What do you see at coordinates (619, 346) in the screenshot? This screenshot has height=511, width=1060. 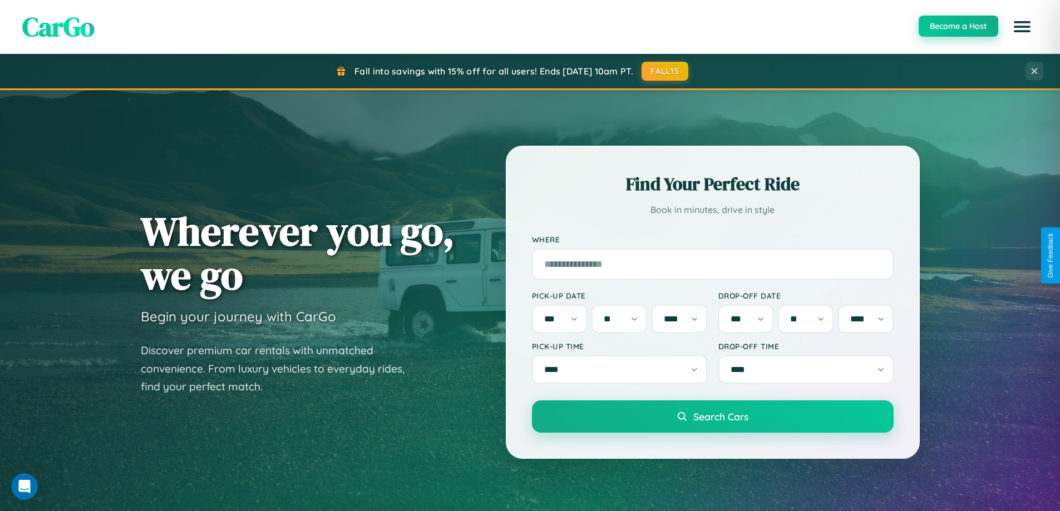 I see `label: Pick-up Time` at bounding box center [619, 346].